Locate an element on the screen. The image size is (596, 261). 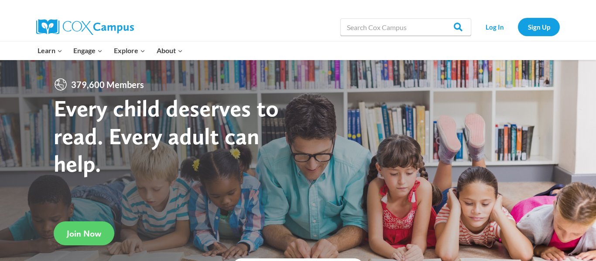
a: Log In is located at coordinates (495, 27).